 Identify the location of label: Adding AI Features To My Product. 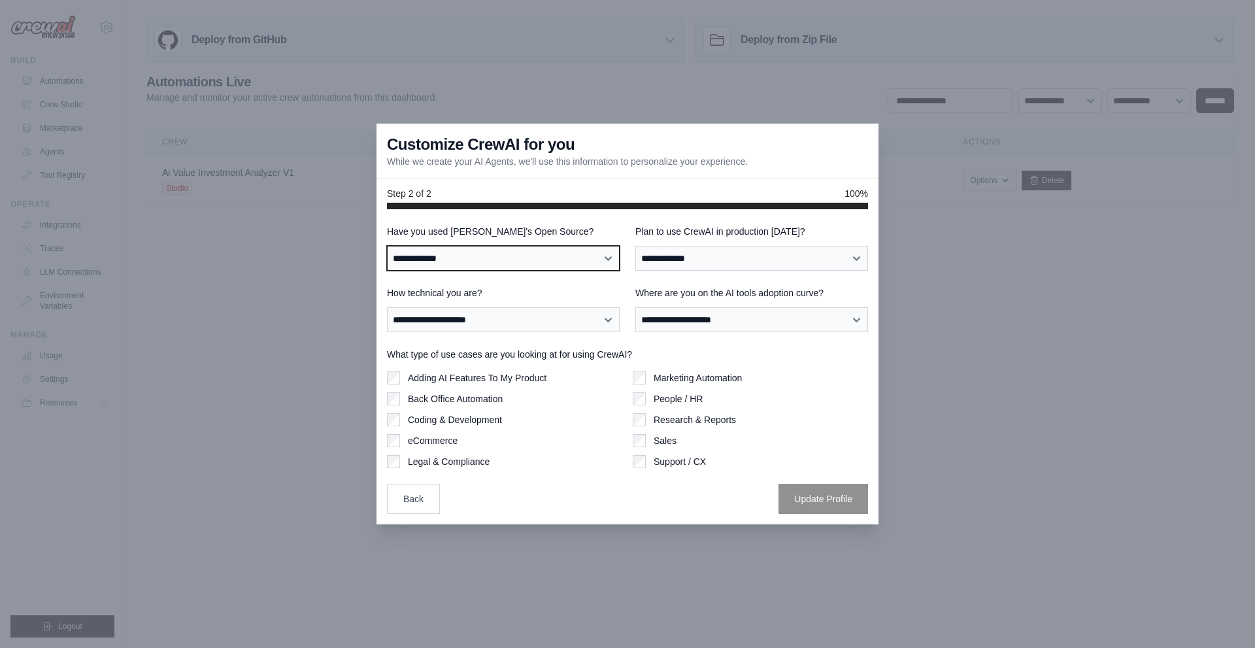
(477, 378).